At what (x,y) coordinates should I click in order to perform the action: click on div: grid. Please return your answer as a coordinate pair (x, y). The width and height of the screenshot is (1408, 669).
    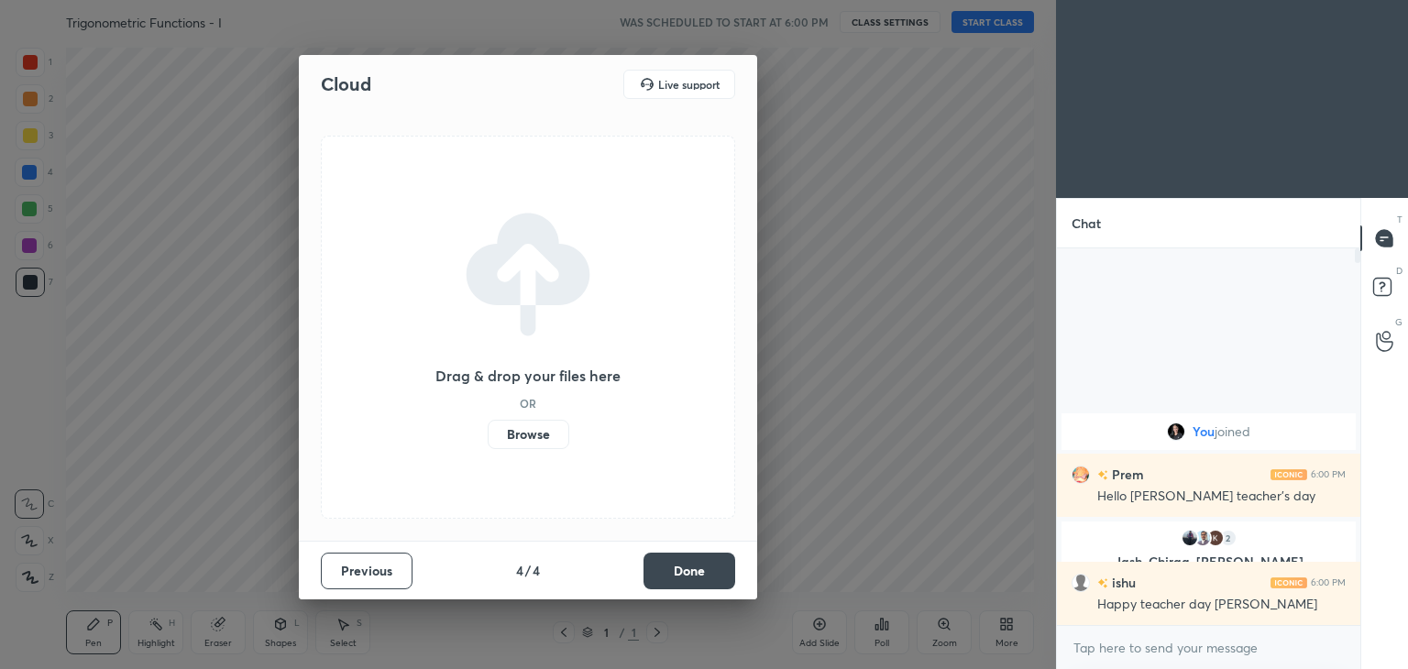
    Looking at the image, I should click on (1208, 518).